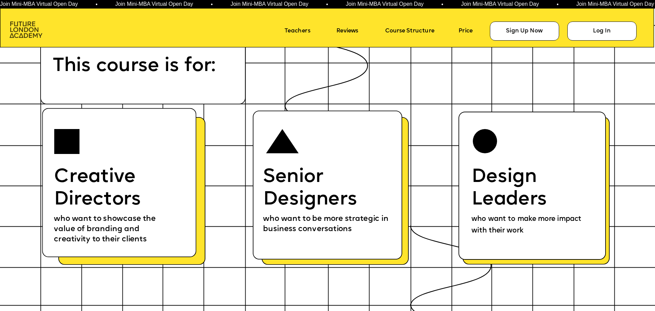 The width and height of the screenshot is (655, 311). Describe the element at coordinates (328, 188) in the screenshot. I see `p: Senior Designers` at that location.